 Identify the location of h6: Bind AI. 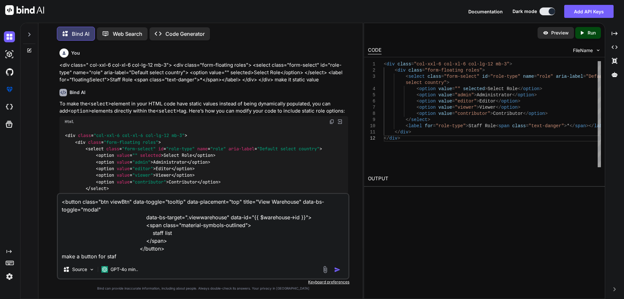
(77, 92).